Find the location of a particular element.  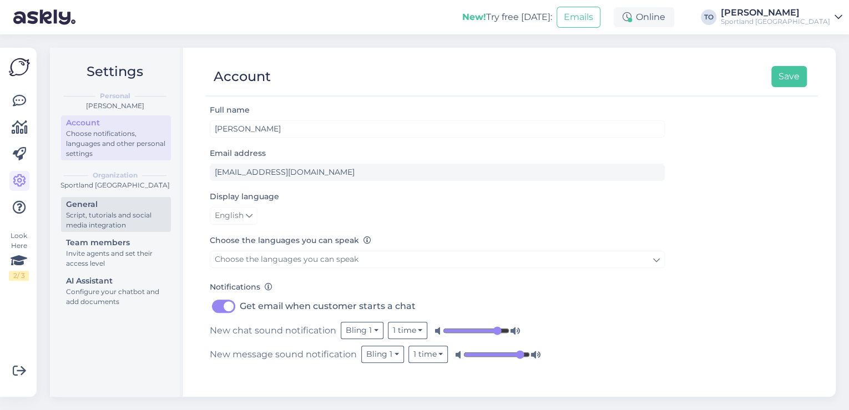

b: Personal is located at coordinates (115, 96).